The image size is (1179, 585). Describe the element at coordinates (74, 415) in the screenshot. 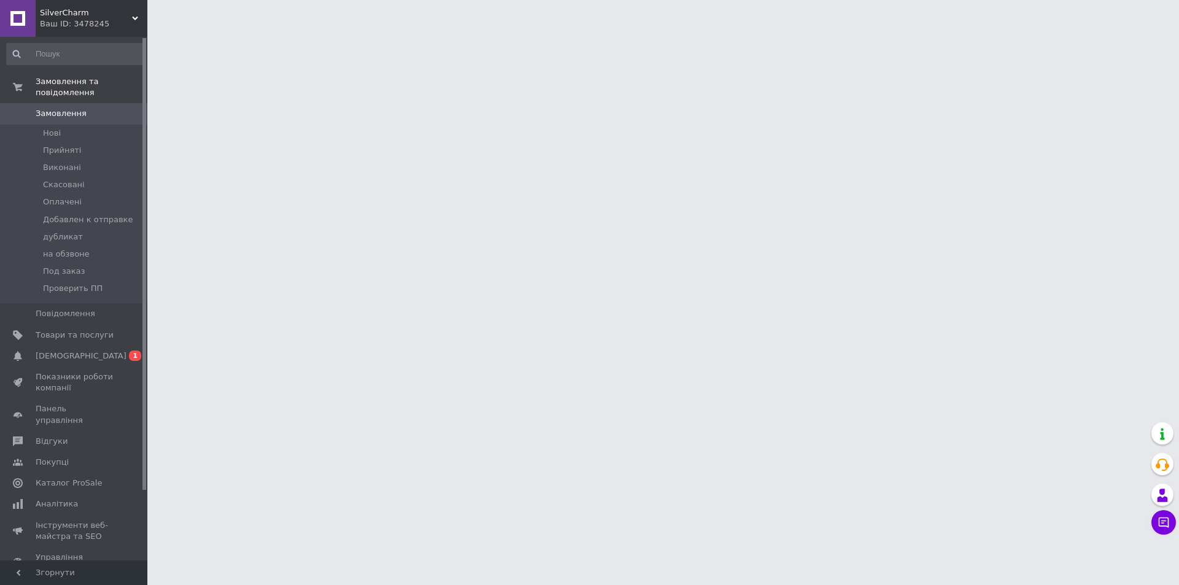

I see `span: Панель управління` at that location.